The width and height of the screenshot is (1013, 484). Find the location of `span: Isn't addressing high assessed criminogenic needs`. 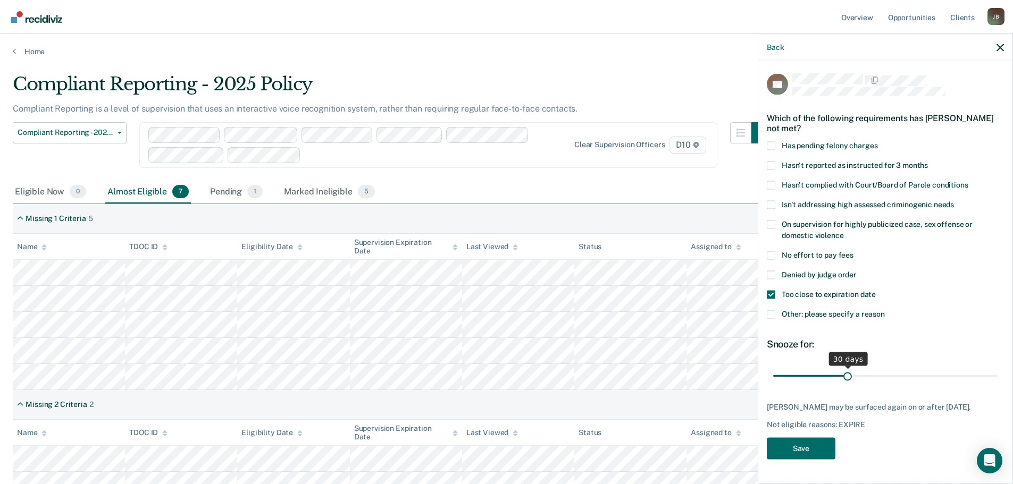

span: Isn't addressing high assessed criminogenic needs is located at coordinates (868, 204).